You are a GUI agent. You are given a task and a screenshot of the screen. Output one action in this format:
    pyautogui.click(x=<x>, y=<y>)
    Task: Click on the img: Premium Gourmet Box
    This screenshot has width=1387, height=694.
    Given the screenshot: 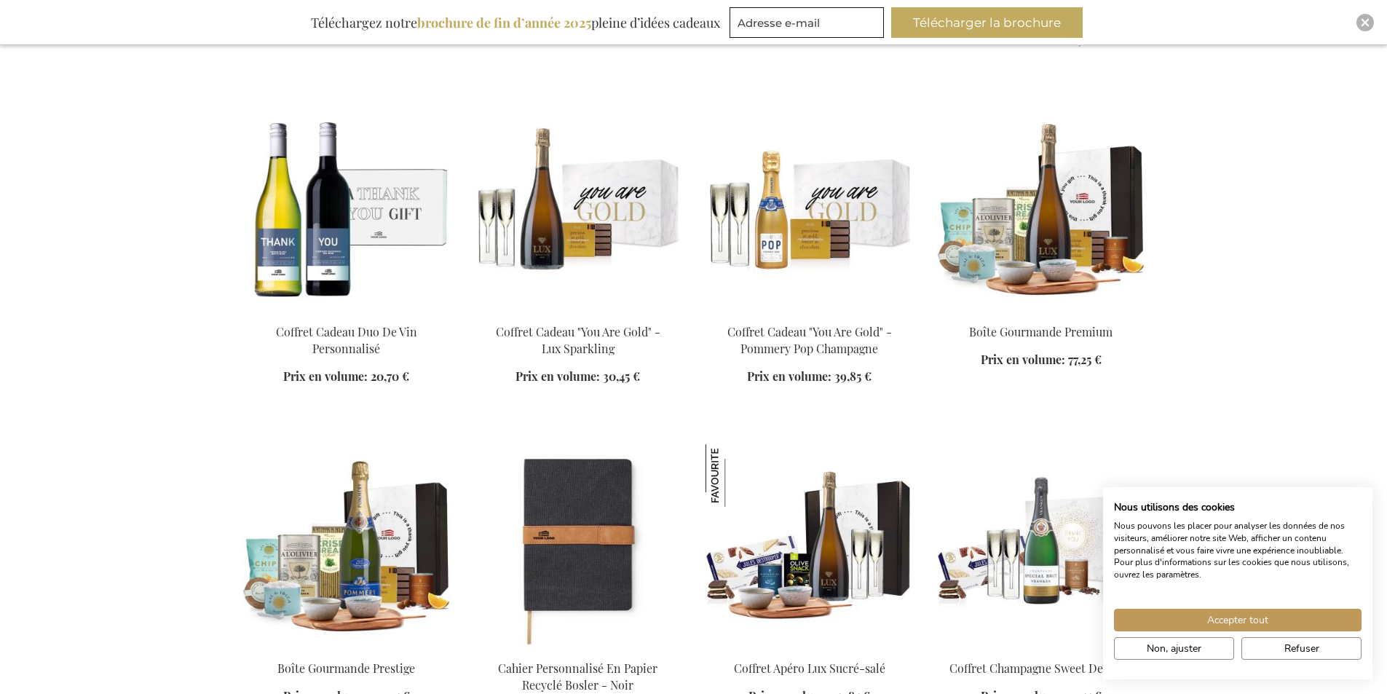 What is the action you would take?
    pyautogui.click(x=1041, y=210)
    